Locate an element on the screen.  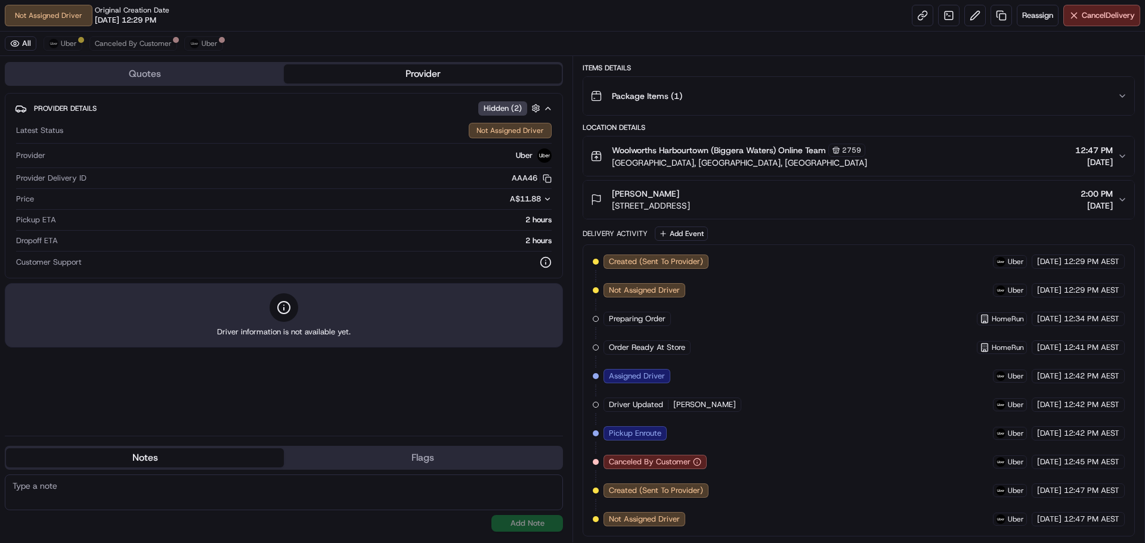
span: 12:41 PM AEST is located at coordinates (1091, 348).